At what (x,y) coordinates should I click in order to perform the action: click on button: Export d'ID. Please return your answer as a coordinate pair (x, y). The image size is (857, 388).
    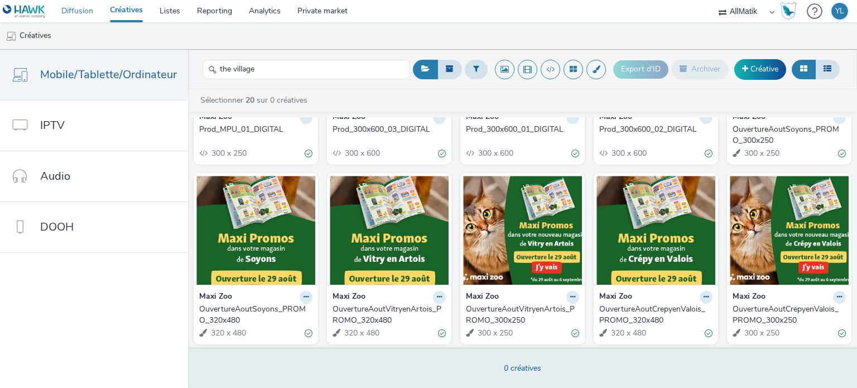
    Looking at the image, I should click on (641, 69).